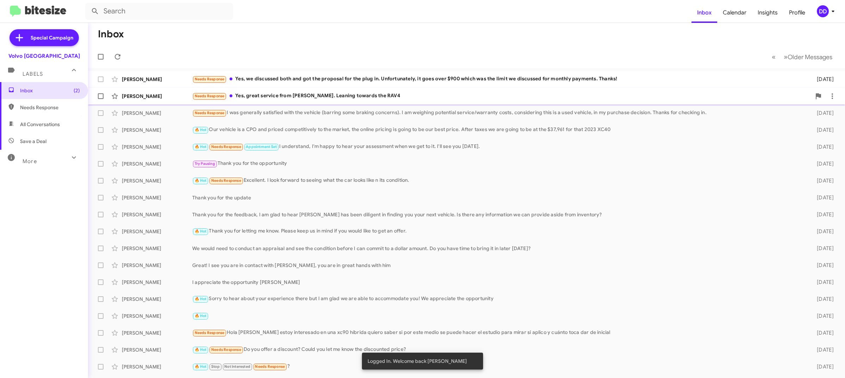  What do you see at coordinates (735, 13) in the screenshot?
I see `span: Calendar` at bounding box center [735, 13].